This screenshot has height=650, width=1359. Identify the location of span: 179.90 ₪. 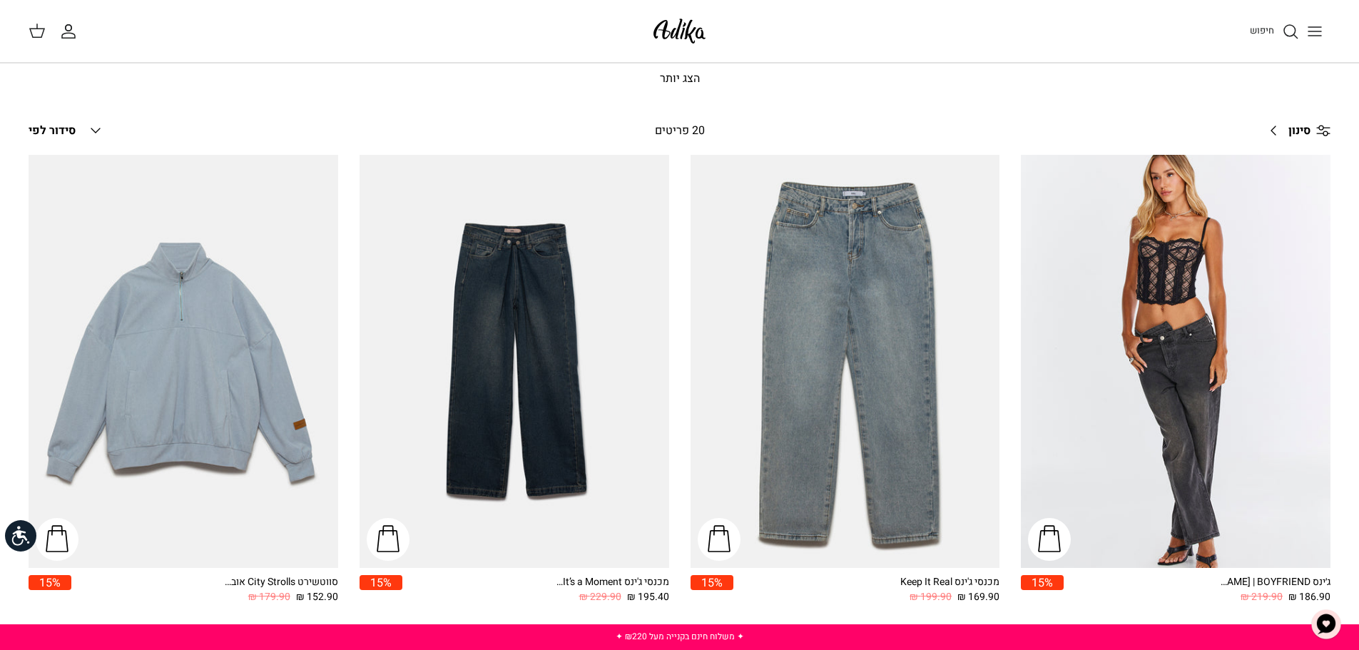
(269, 597).